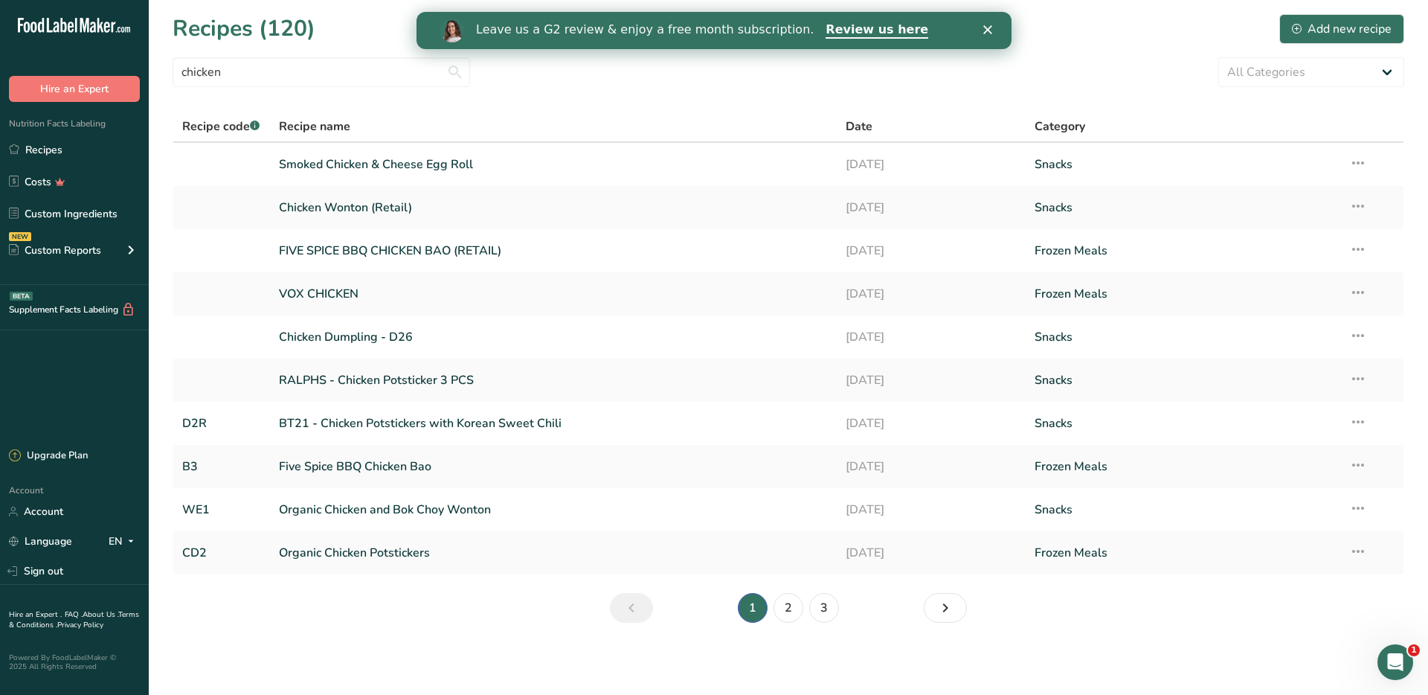 The width and height of the screenshot is (1428, 695). I want to click on a: Terms & Conditions ., so click(74, 620).